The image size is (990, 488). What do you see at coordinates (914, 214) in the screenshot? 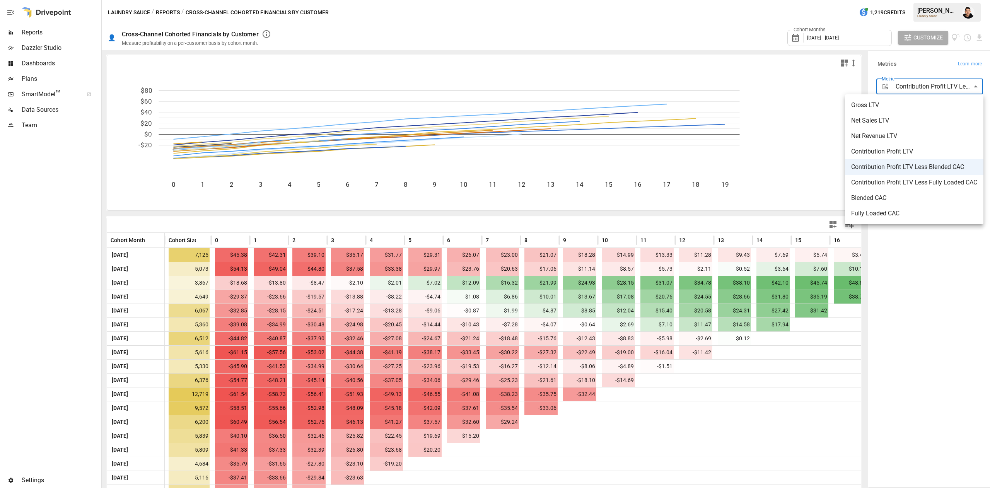
I see `span: Fully Loaded CAC` at bounding box center [914, 214].